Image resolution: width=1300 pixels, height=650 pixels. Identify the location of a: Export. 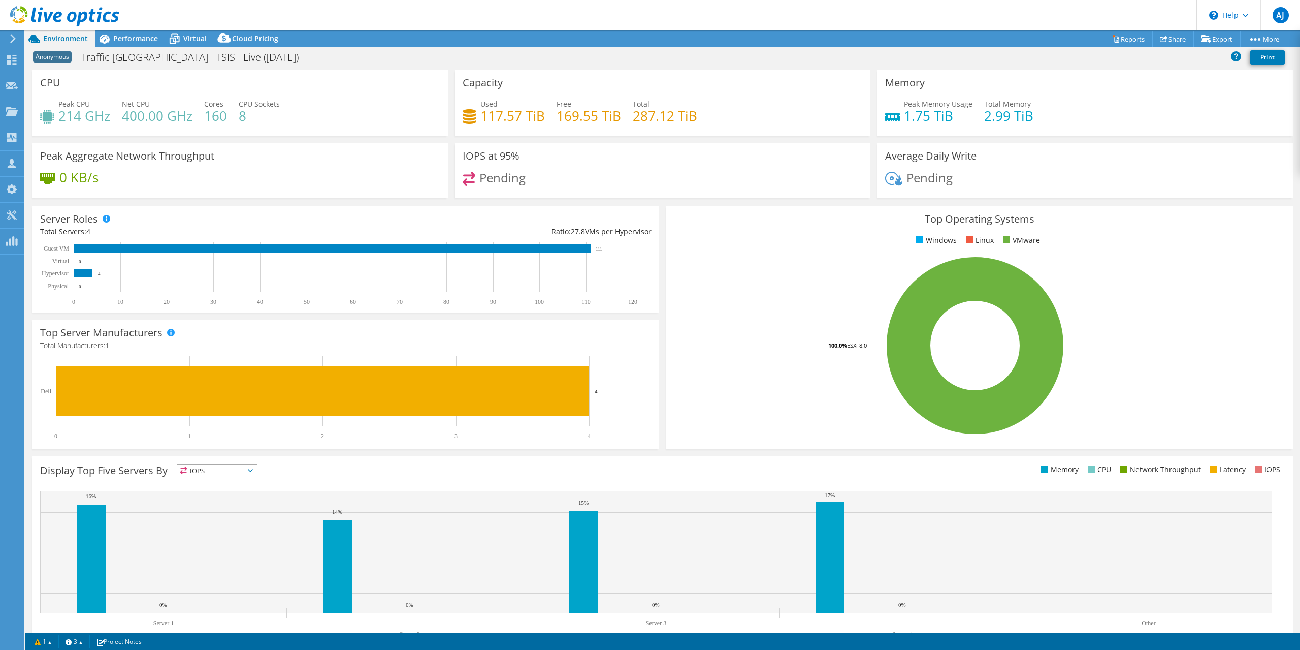
(1217, 39).